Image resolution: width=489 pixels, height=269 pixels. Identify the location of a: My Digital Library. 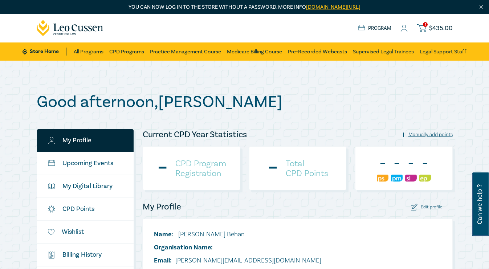
(85, 186).